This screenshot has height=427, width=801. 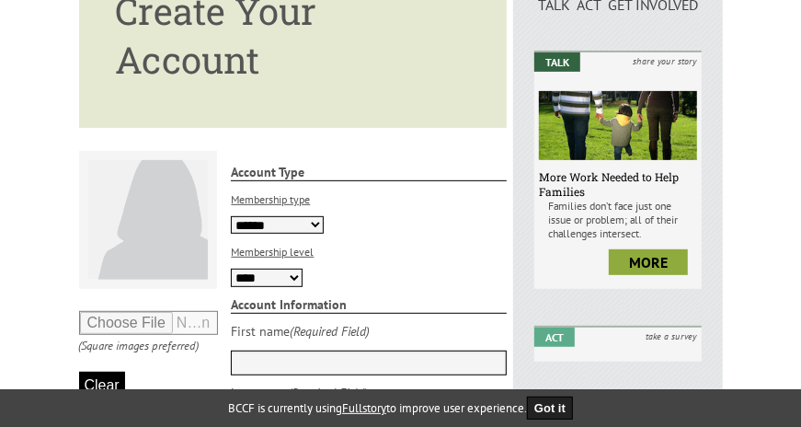 What do you see at coordinates (369, 305) in the screenshot?
I see `strong: Account Information` at bounding box center [369, 305].